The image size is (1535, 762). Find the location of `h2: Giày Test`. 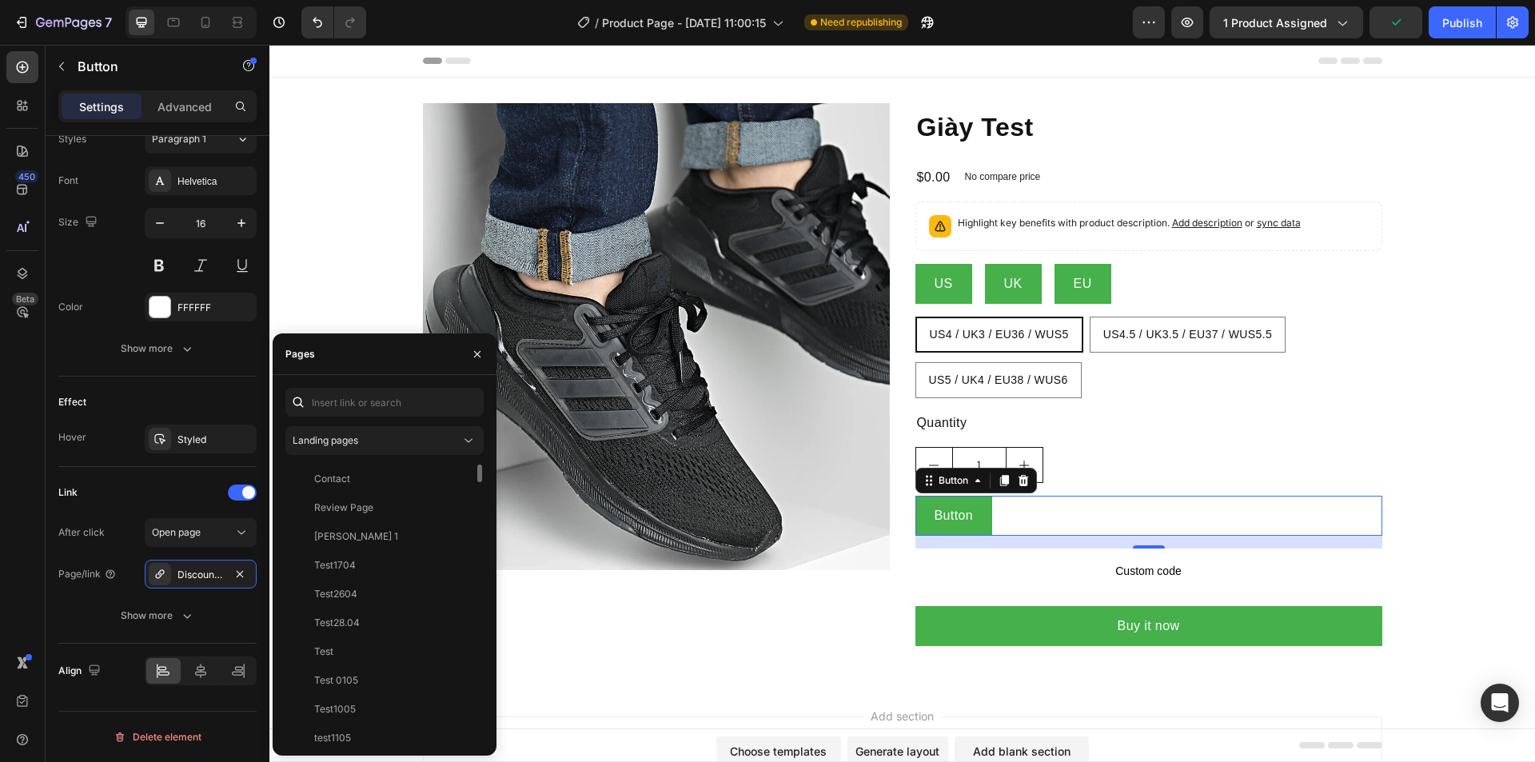

h2: Giày Test is located at coordinates (879, 83).